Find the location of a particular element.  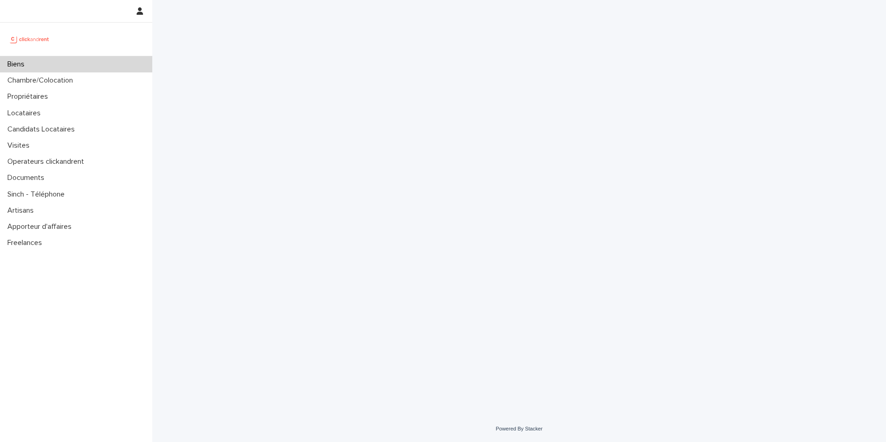

p: Sinch - Téléphone is located at coordinates (38, 194).